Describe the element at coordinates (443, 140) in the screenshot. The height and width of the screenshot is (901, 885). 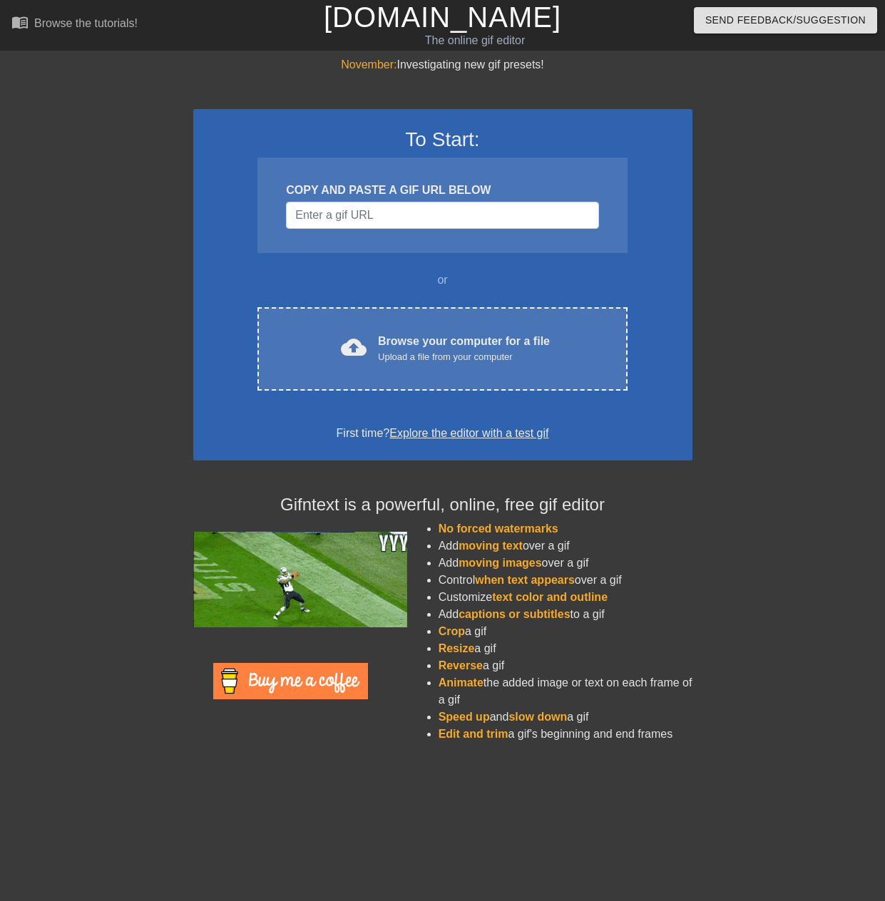
I see `h3: To Start:` at that location.